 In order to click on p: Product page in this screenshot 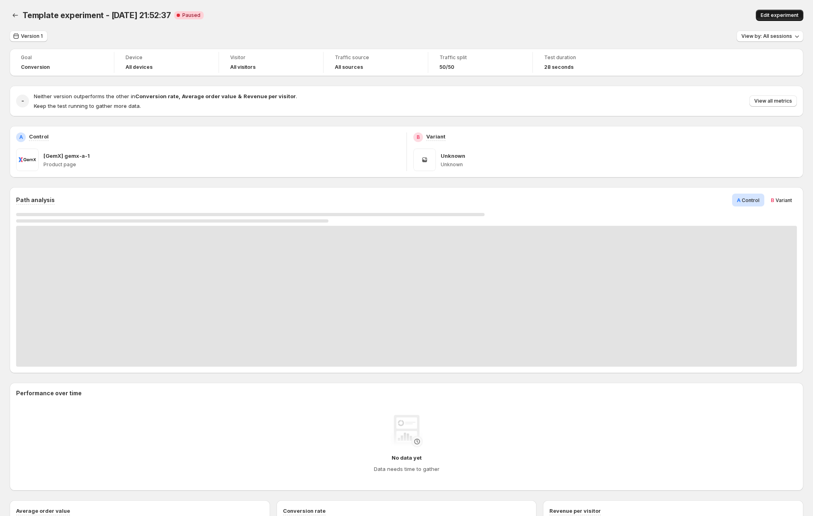, I will do `click(222, 165)`.